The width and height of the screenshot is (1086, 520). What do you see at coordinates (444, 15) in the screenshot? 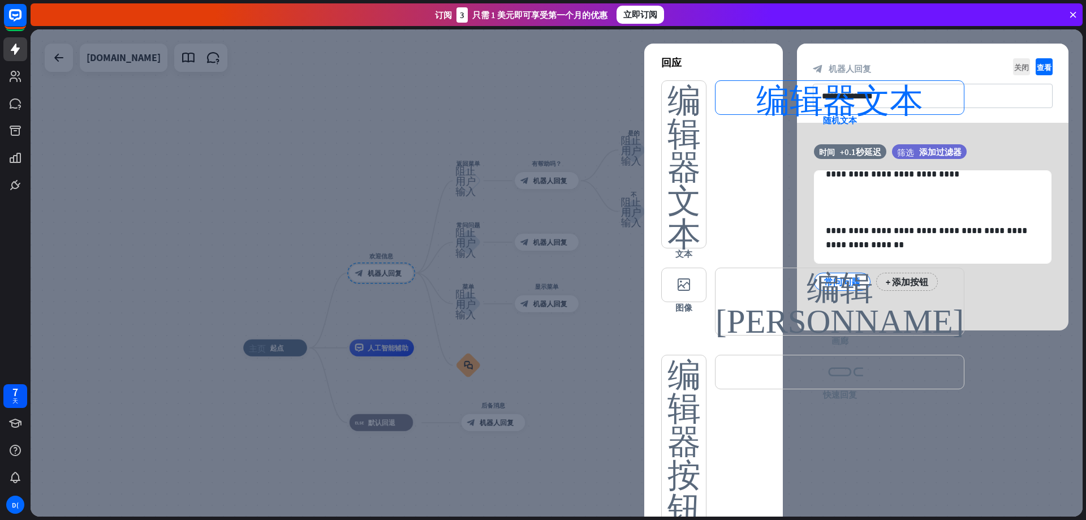
I see `font: 订阅` at bounding box center [444, 15].